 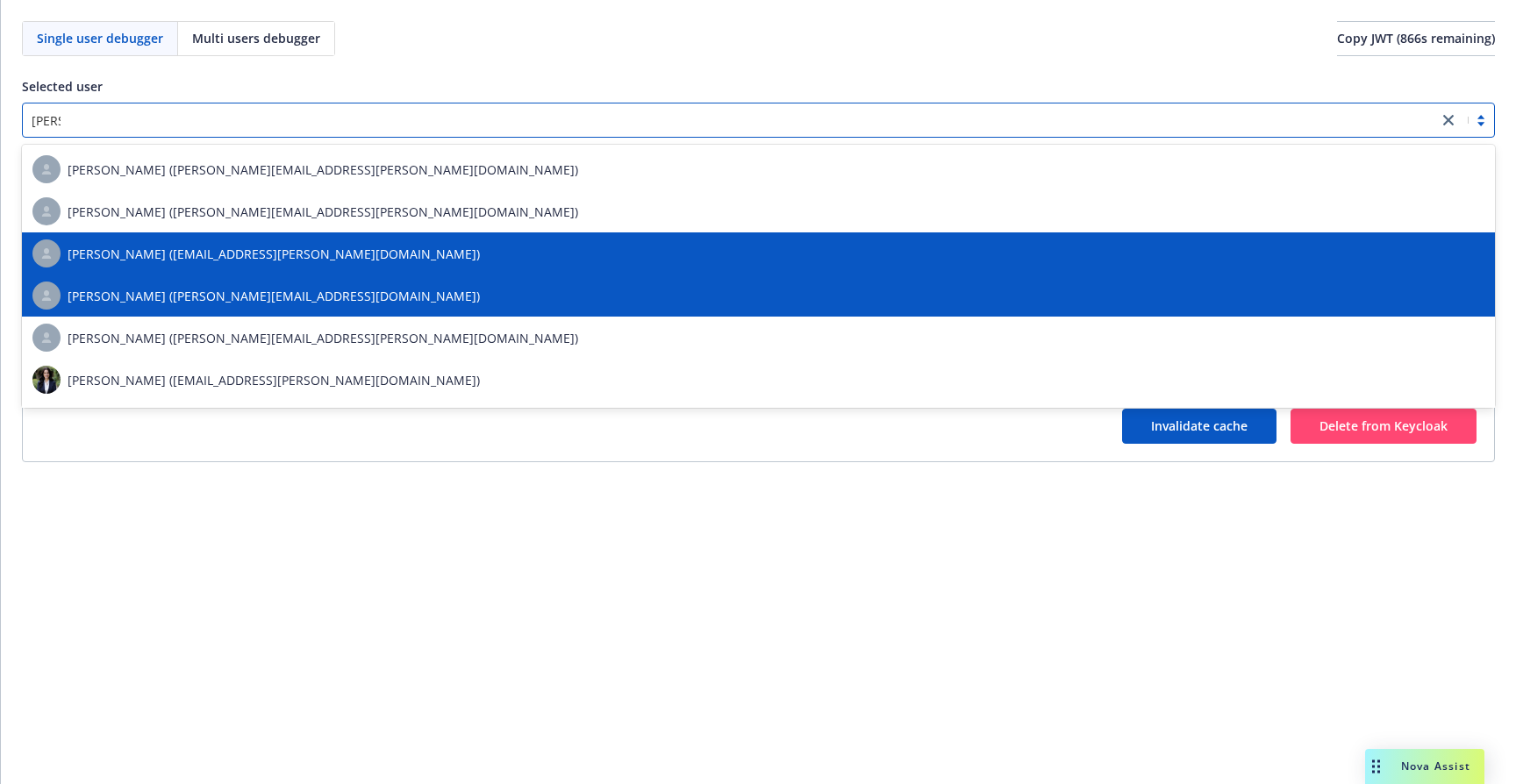 What do you see at coordinates (47, 380) in the screenshot?
I see `img: photo` at bounding box center [47, 380].